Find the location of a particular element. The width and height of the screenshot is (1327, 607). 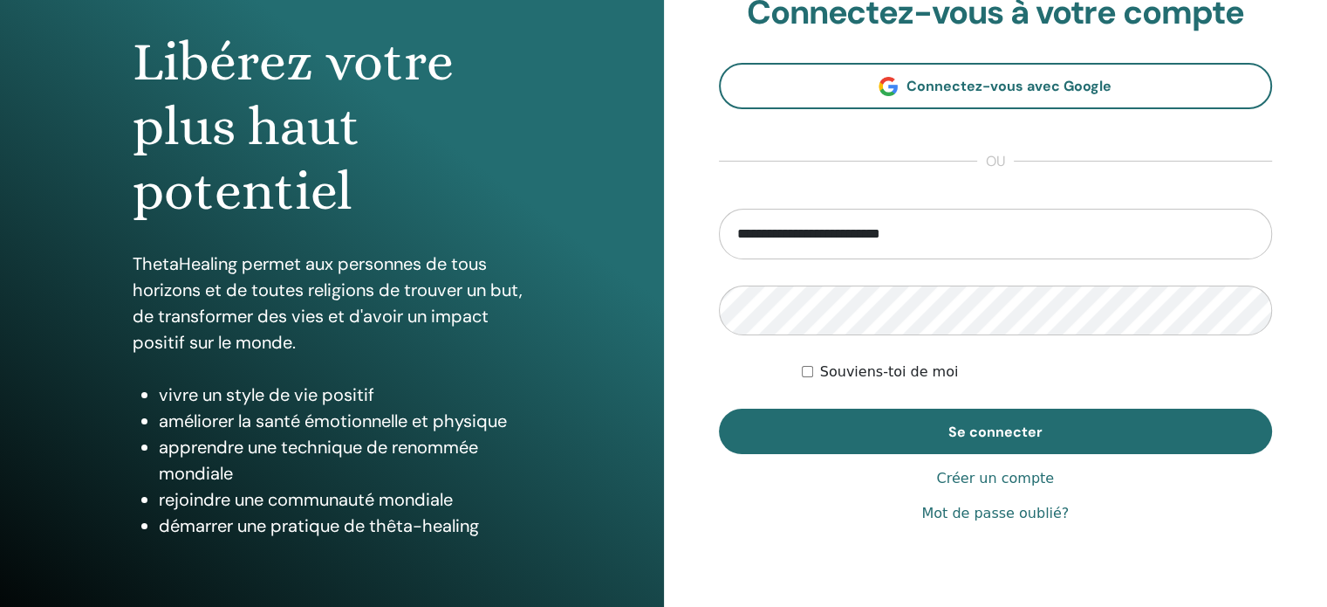

font: Se connecter is located at coordinates (996, 431).